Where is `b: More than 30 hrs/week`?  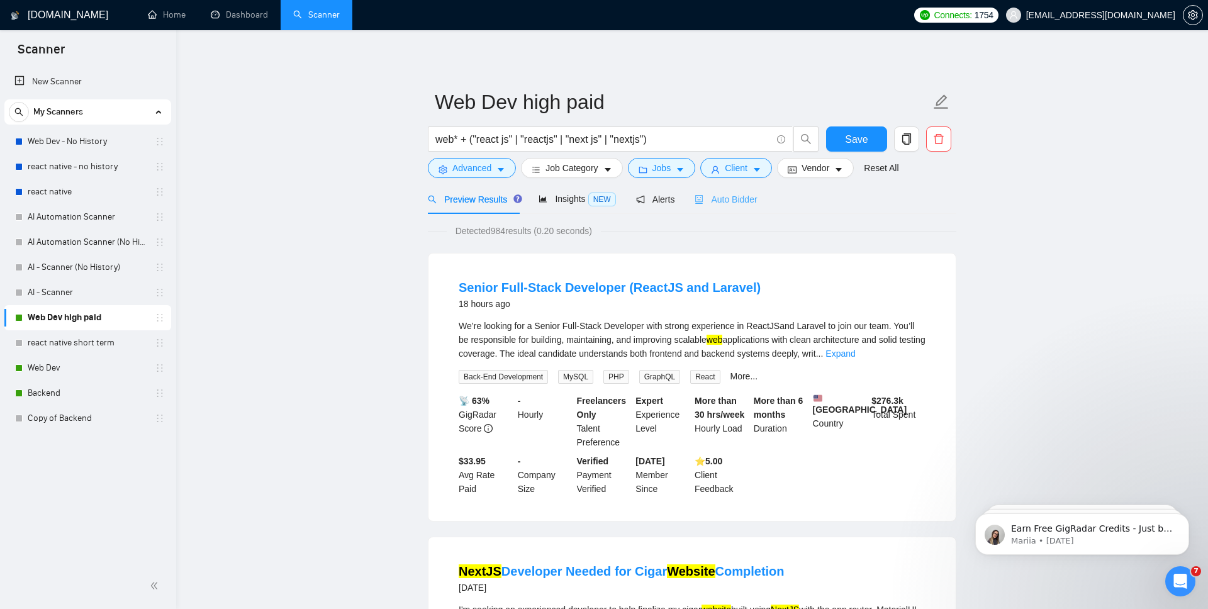
b: More than 30 hrs/week is located at coordinates (719, 408).